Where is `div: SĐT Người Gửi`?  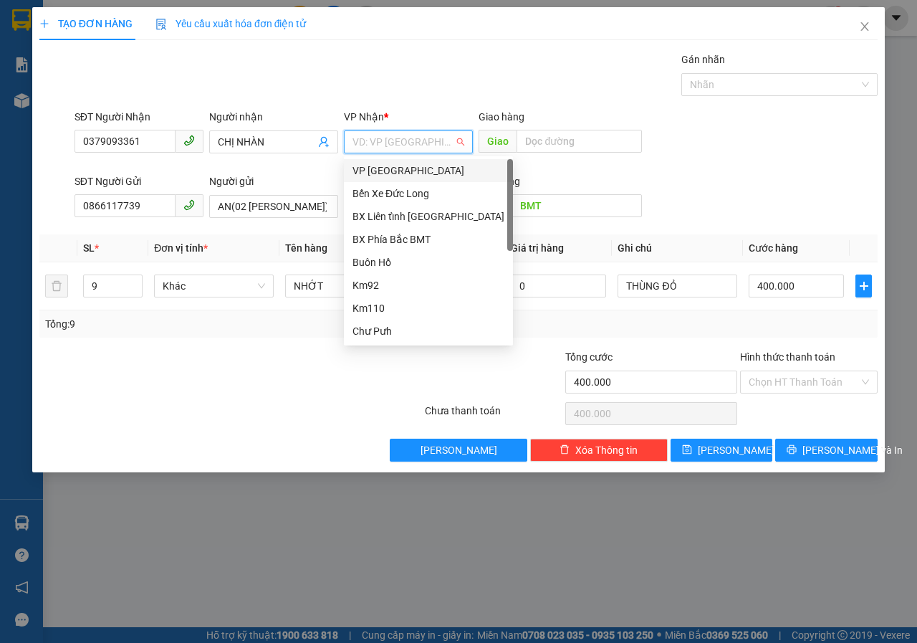 div: SĐT Người Gửi is located at coordinates (139, 181).